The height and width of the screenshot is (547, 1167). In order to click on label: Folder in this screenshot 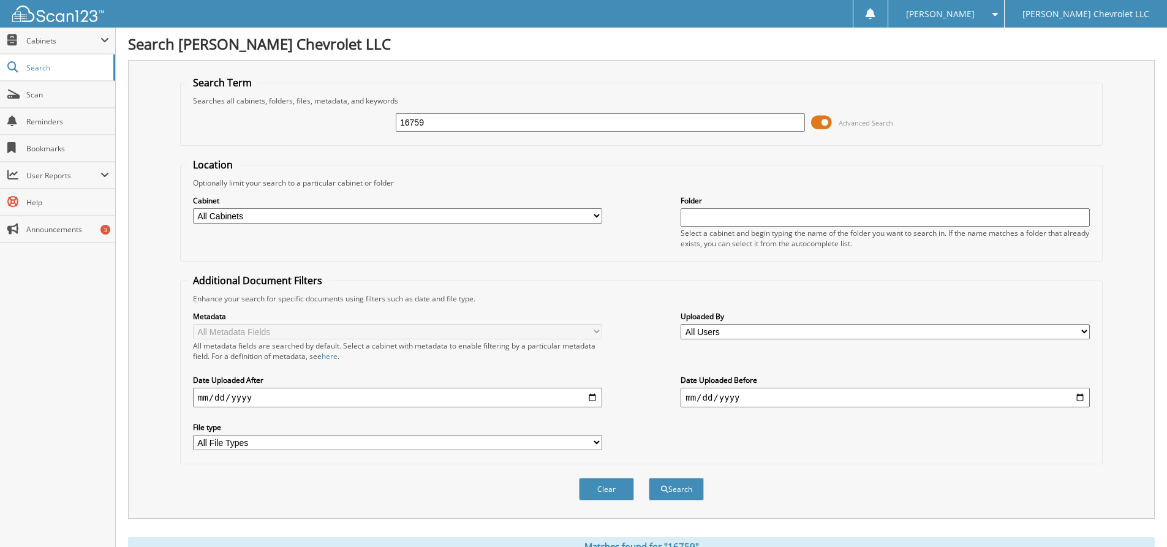, I will do `click(885, 200)`.